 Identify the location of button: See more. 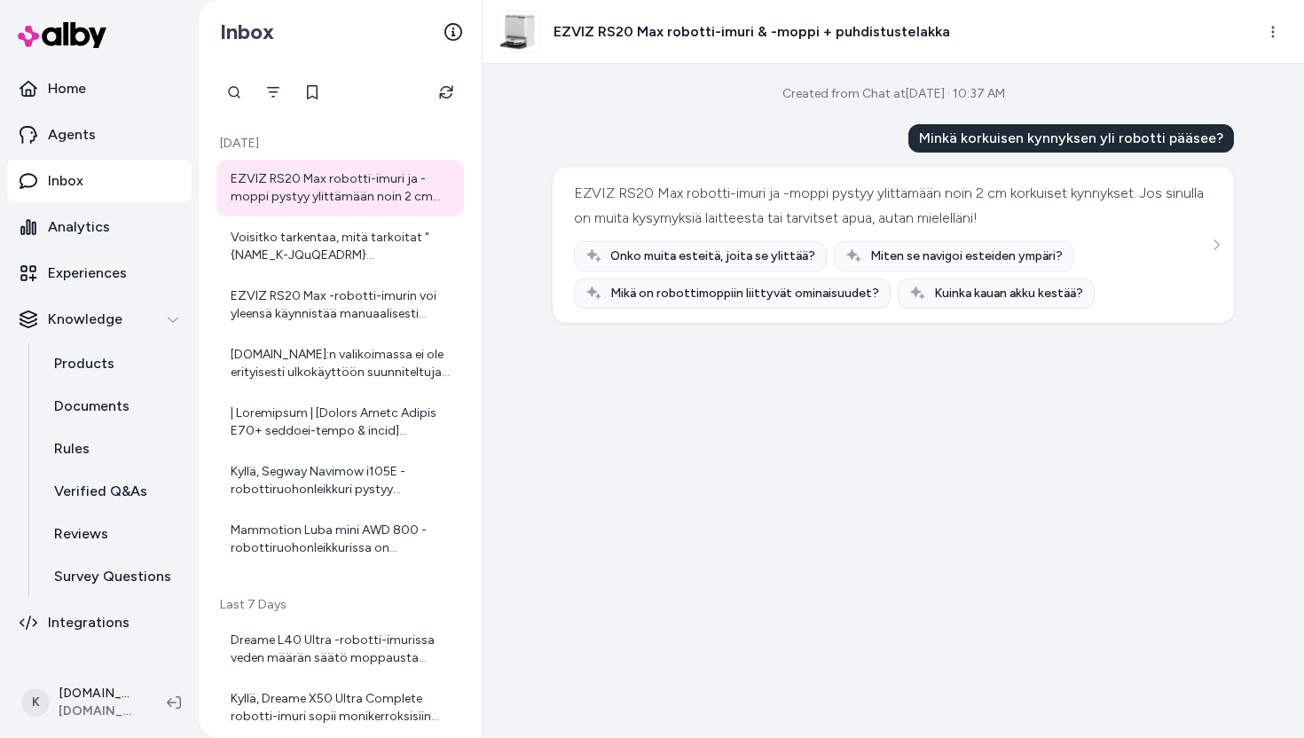
(1216, 245).